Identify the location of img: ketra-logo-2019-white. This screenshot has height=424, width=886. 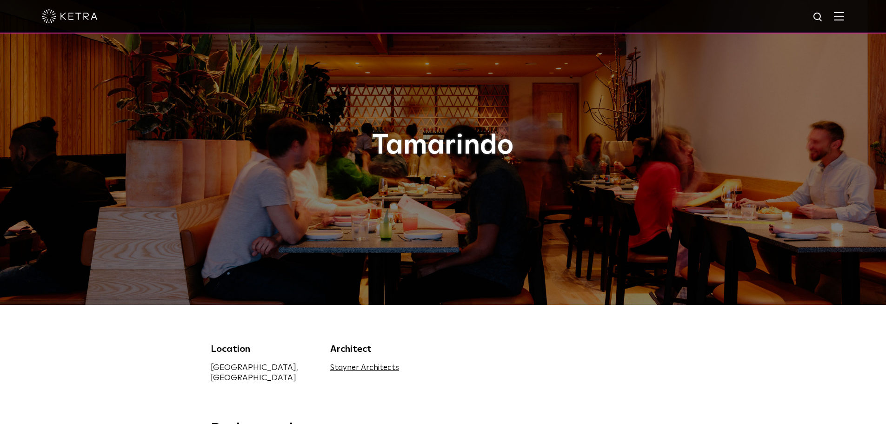
(70, 16).